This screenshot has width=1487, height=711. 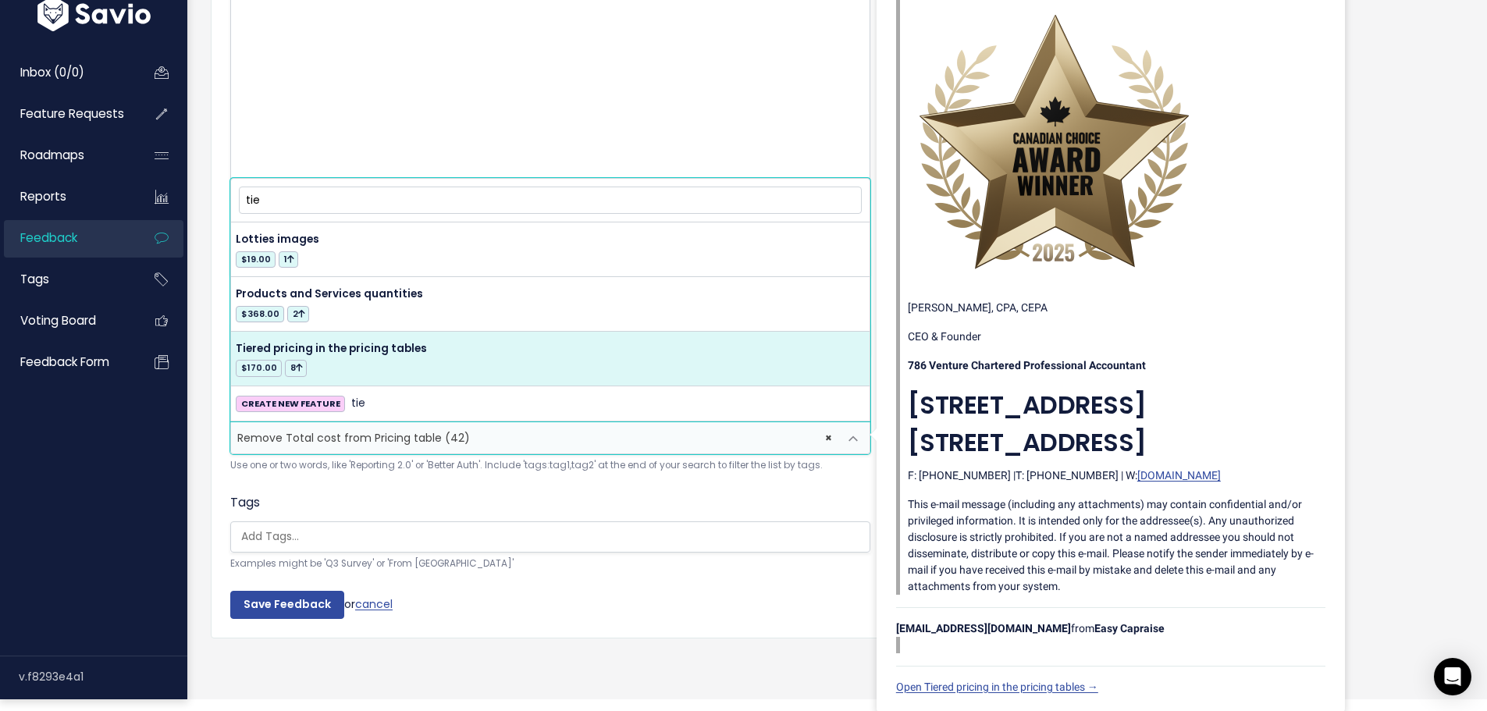 What do you see at coordinates (72, 113) in the screenshot?
I see `span: Feature Requests` at bounding box center [72, 113].